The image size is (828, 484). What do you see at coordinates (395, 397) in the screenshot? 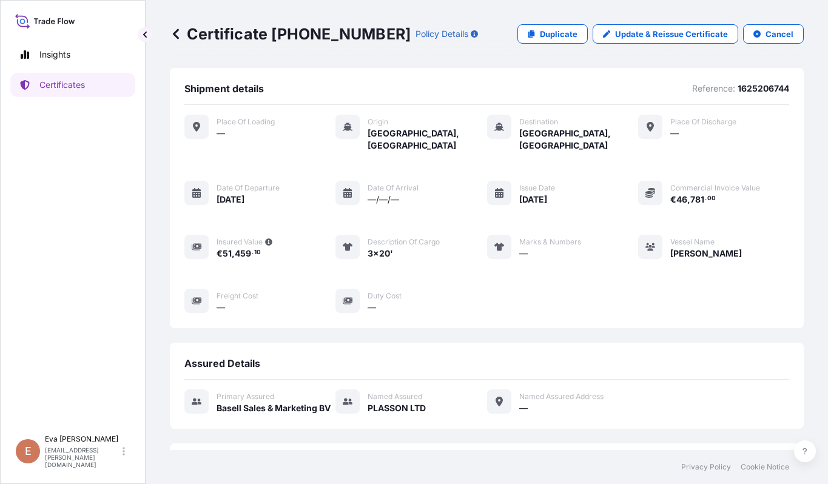
I see `span: Named Assured` at bounding box center [395, 397].